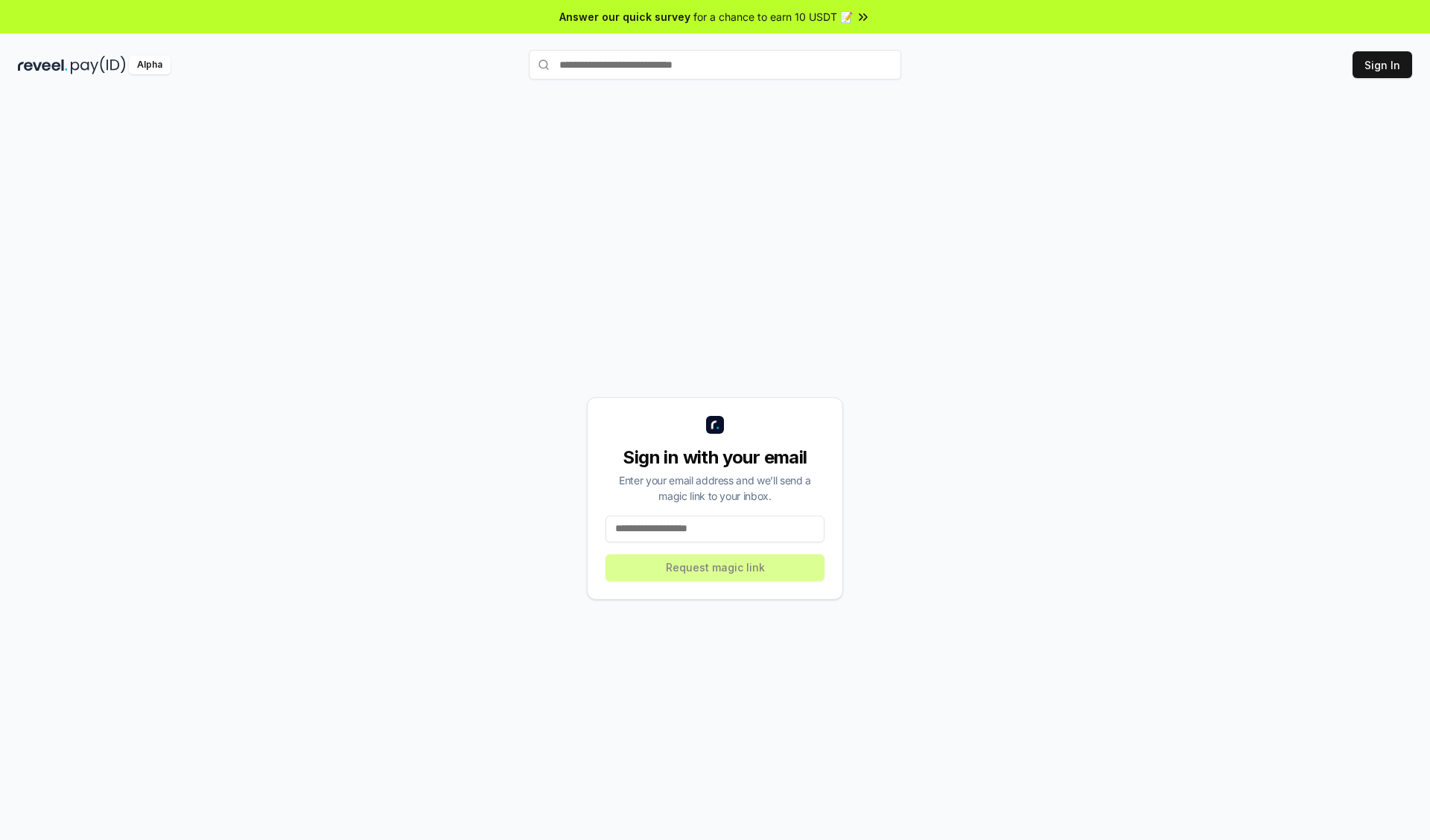  What do you see at coordinates (149, 65) in the screenshot?
I see `div: Alpha` at bounding box center [149, 65].